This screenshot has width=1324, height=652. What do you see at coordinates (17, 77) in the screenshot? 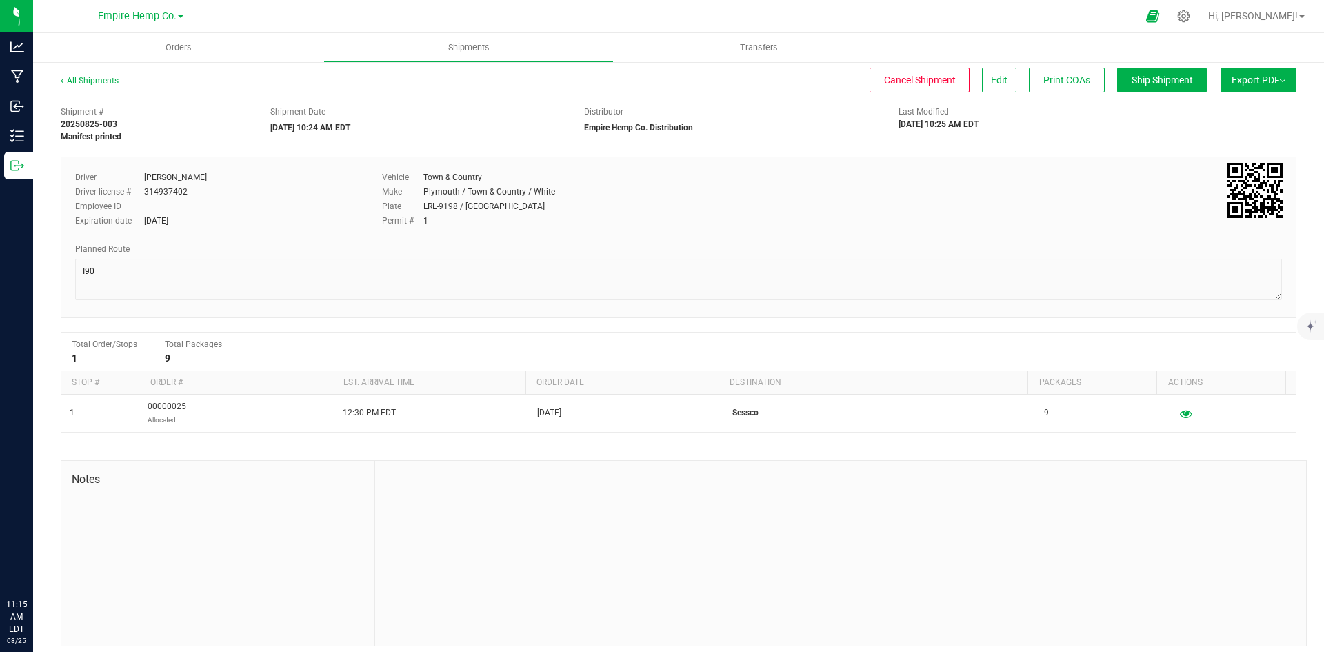
I see `inline-svg: Manufacturing` at bounding box center [17, 77].